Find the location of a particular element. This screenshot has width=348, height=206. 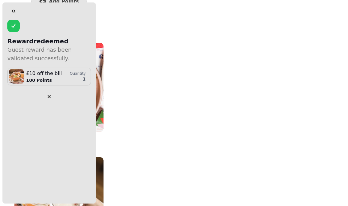

p: £10 off the bill is located at coordinates (44, 73).